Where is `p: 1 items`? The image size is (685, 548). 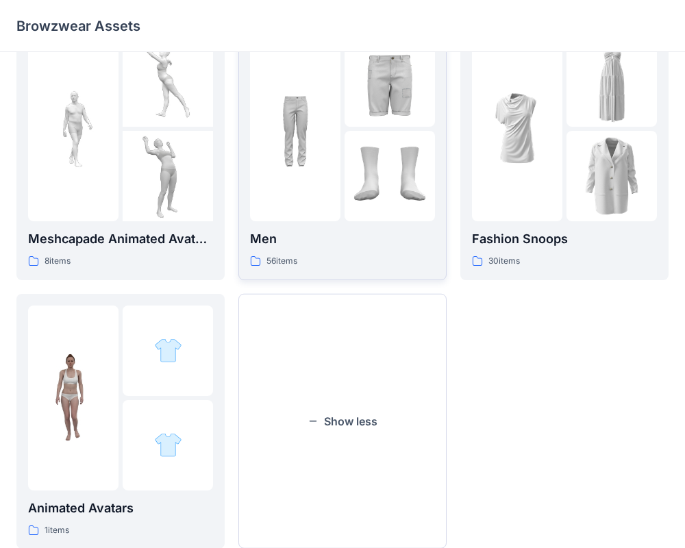 p: 1 items is located at coordinates (57, 530).